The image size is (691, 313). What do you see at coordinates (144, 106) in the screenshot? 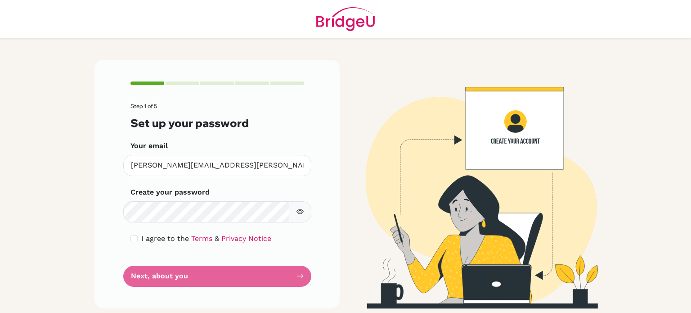
I see `span: Step 1 of 5` at bounding box center [144, 106].